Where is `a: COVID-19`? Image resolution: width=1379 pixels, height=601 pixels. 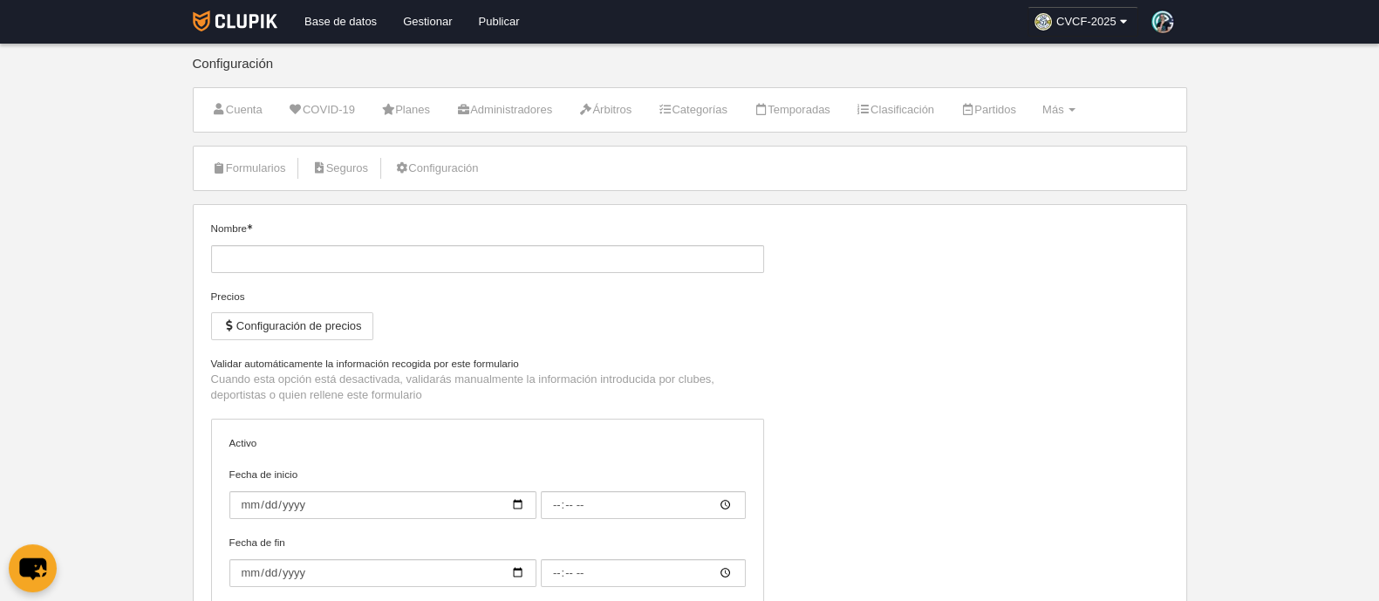 a: COVID-19 is located at coordinates (322, 110).